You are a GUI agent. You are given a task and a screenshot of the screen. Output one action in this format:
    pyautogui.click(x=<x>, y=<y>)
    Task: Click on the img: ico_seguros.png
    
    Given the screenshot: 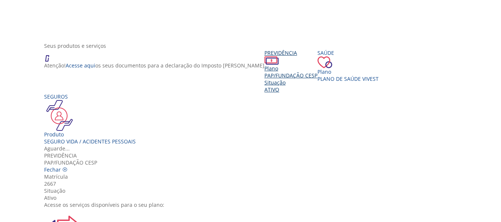 What is the action you would take?
    pyautogui.click(x=59, y=115)
    